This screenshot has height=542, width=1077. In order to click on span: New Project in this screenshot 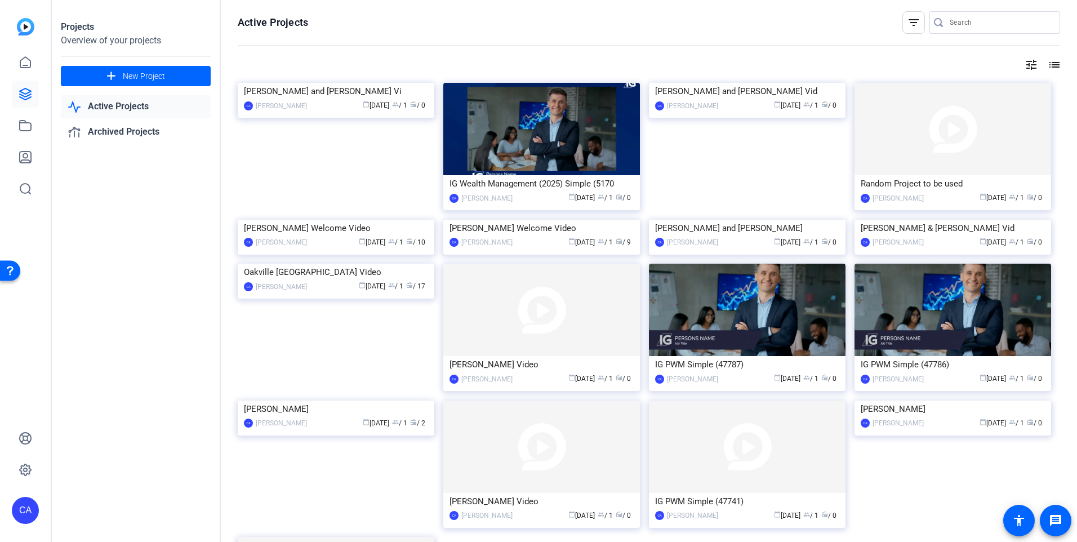, I will do `click(144, 76)`.